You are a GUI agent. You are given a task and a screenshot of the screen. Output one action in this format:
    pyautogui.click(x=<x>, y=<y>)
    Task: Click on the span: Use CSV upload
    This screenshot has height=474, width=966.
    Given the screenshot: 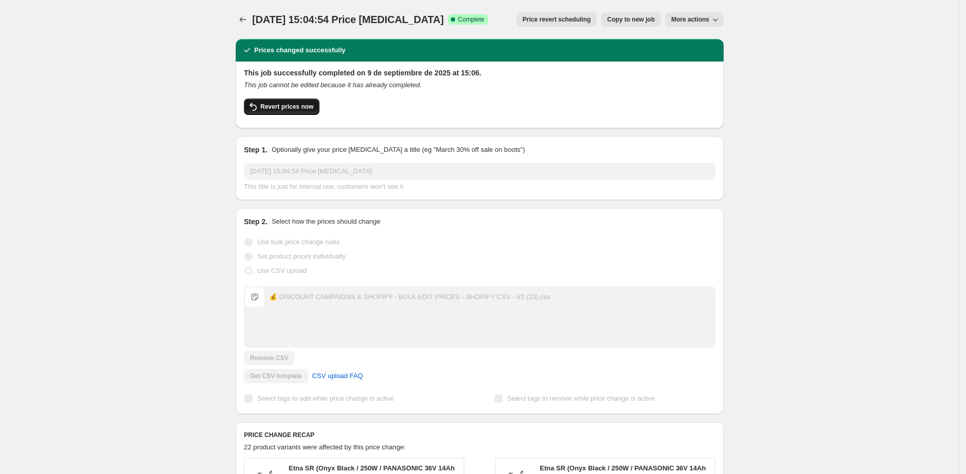 What is the action you would take?
    pyautogui.click(x=282, y=271)
    